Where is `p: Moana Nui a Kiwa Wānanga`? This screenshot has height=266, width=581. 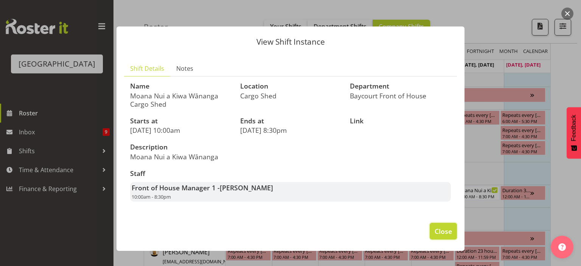
p: Moana Nui a Kiwa Wānanga is located at coordinates (208, 157).